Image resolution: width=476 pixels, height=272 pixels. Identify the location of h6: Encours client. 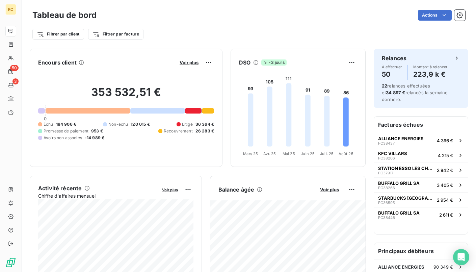
(57, 62).